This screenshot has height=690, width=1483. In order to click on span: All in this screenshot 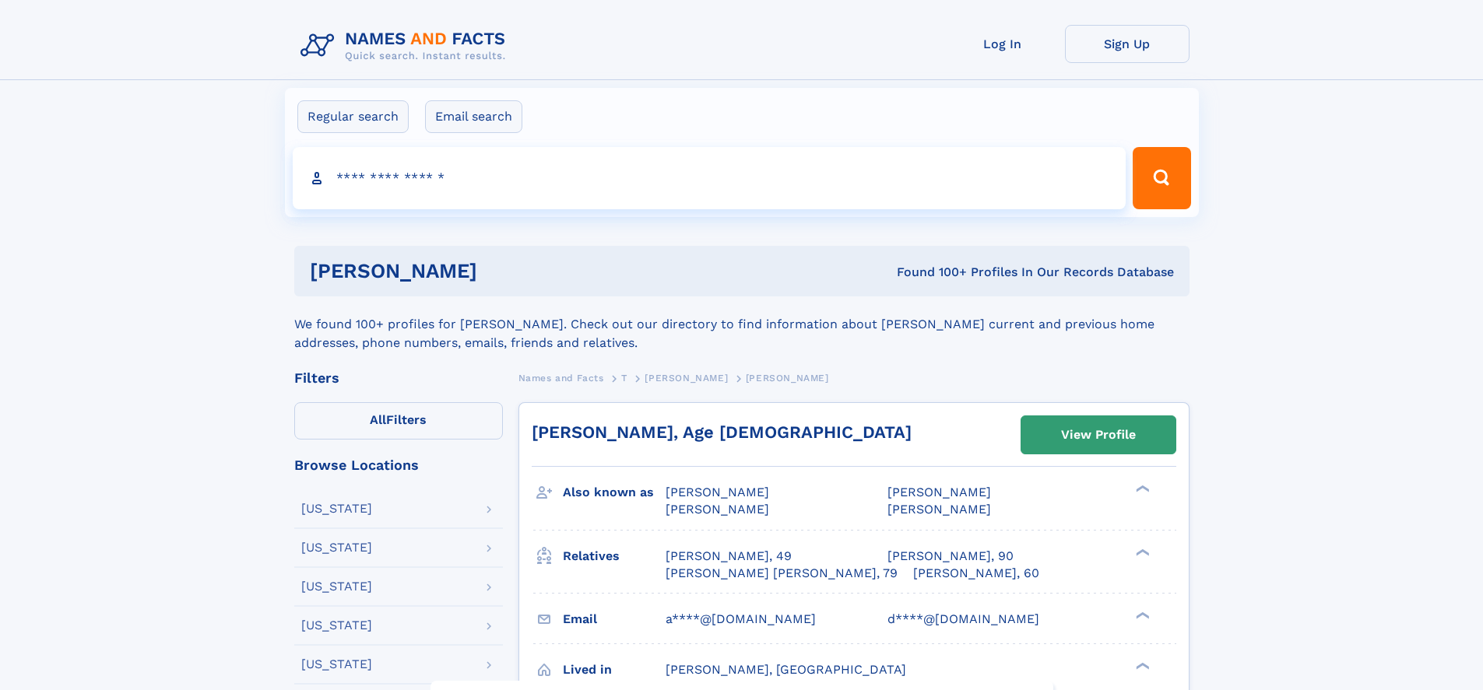, I will do `click(378, 420)`.